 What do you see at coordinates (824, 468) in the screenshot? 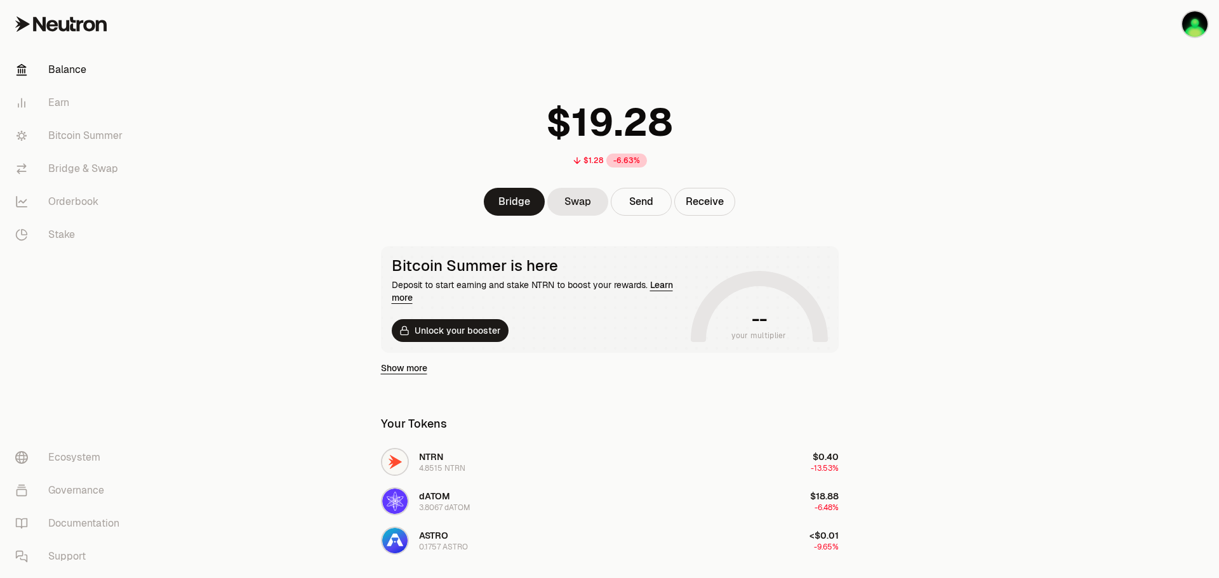
I see `span: -13.53%` at bounding box center [824, 468].